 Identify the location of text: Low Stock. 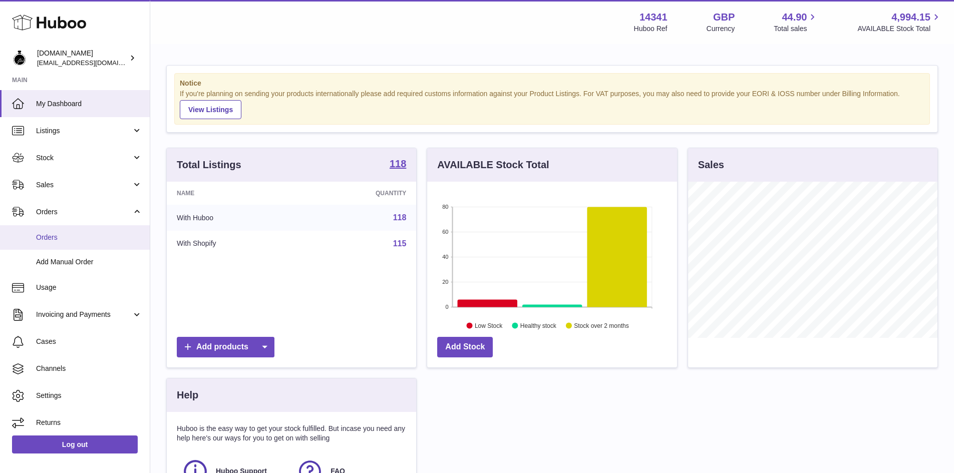
(489, 326).